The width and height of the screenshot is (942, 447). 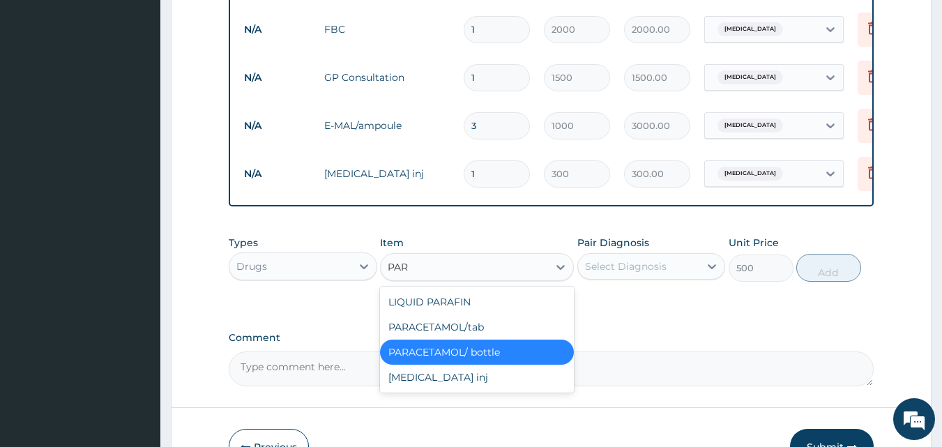 I want to click on div: Chat with us now, so click(x=153, y=87).